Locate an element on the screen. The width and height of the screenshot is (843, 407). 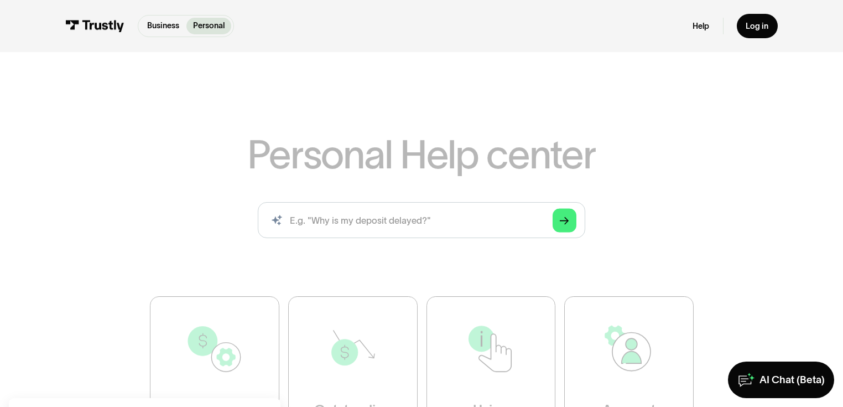
a: Personal is located at coordinates (209, 26).